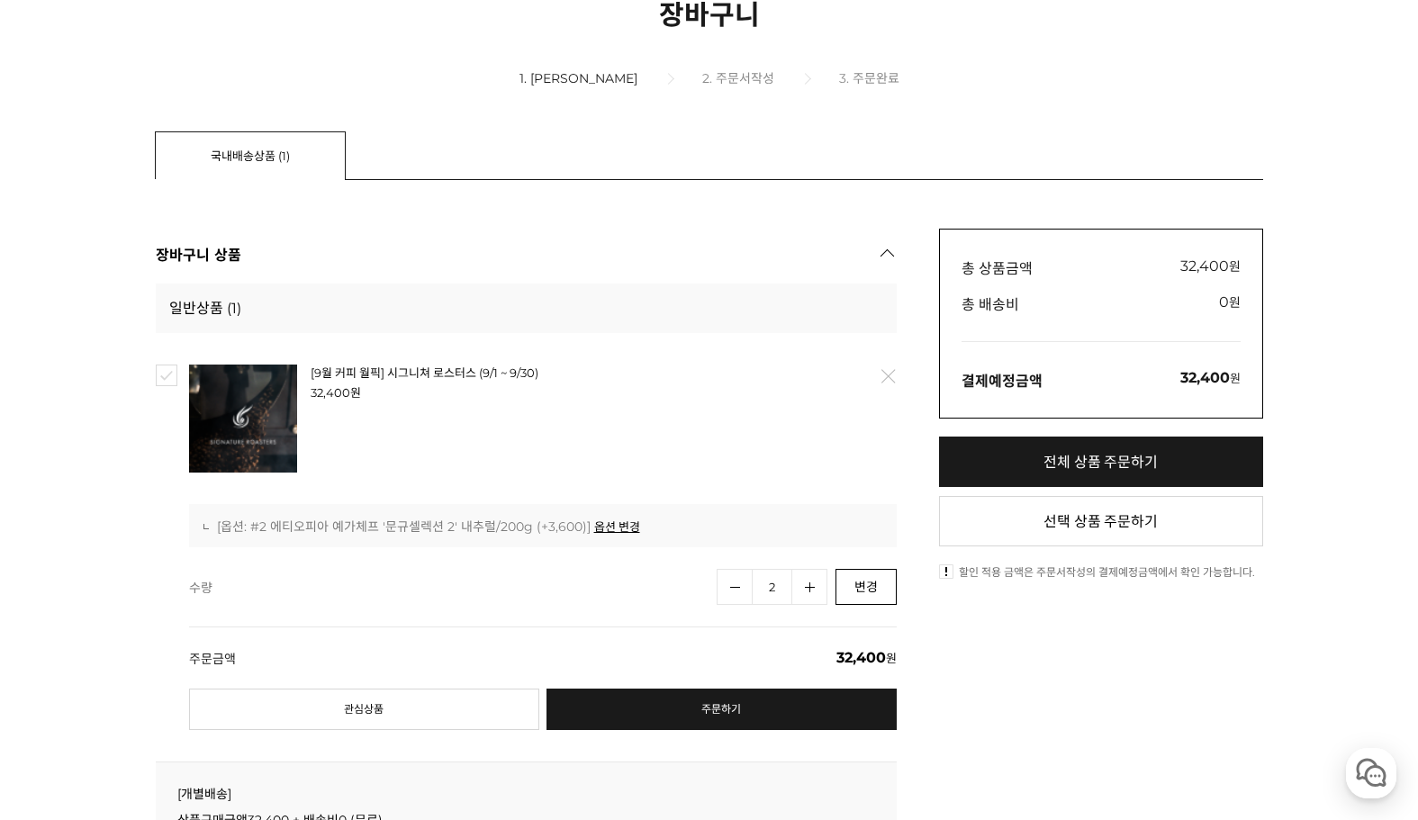  What do you see at coordinates (453, 587) in the screenshot?
I see `span: 수량` at bounding box center [453, 587].